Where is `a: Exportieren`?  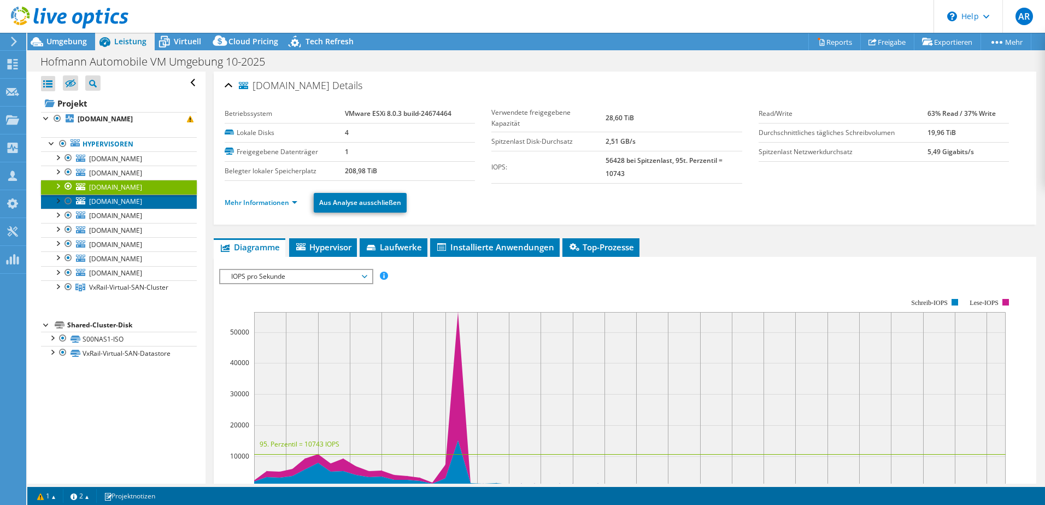 a: Exportieren is located at coordinates (947, 42).